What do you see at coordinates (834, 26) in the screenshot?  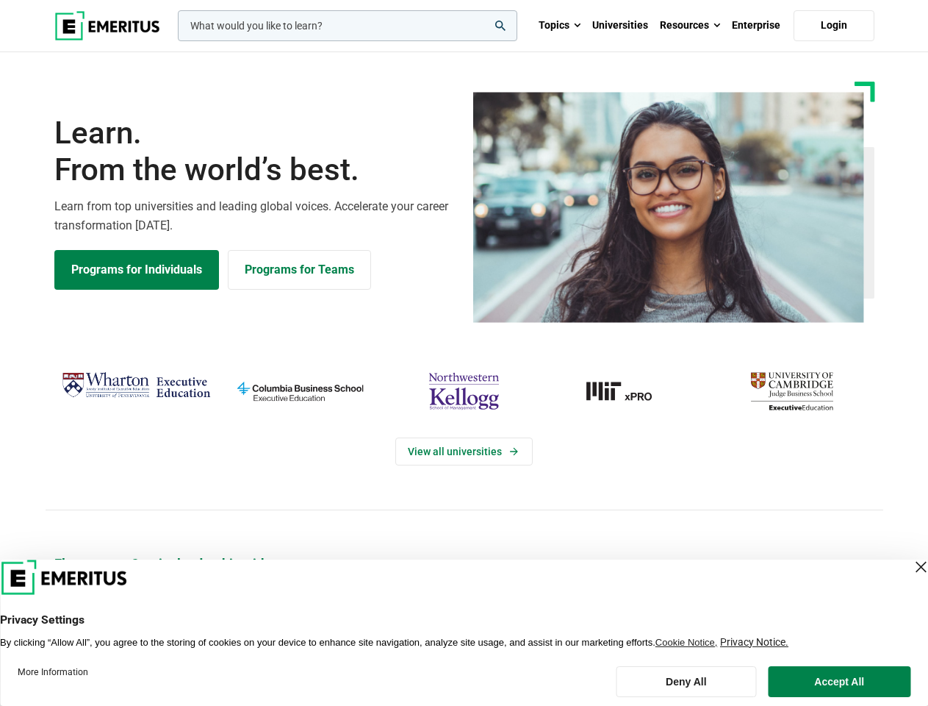 I see `a: Login` at bounding box center [834, 26].